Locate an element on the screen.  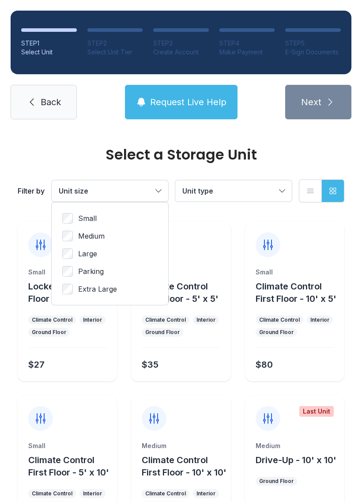
div: STEP 1 is located at coordinates (49, 43).